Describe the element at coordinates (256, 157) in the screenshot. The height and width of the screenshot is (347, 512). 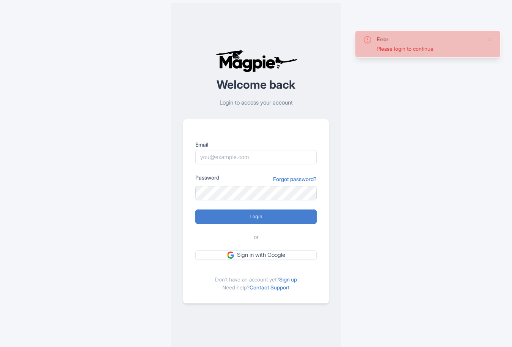
I see `input: you@example.com` at that location.